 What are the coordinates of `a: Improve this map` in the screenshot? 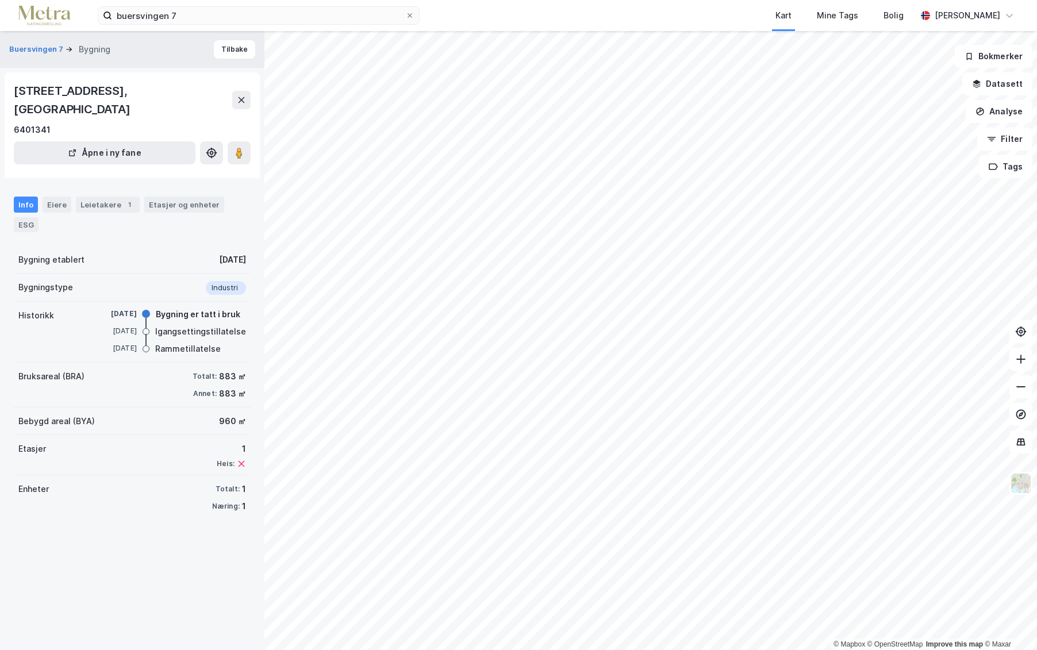 It's located at (954, 644).